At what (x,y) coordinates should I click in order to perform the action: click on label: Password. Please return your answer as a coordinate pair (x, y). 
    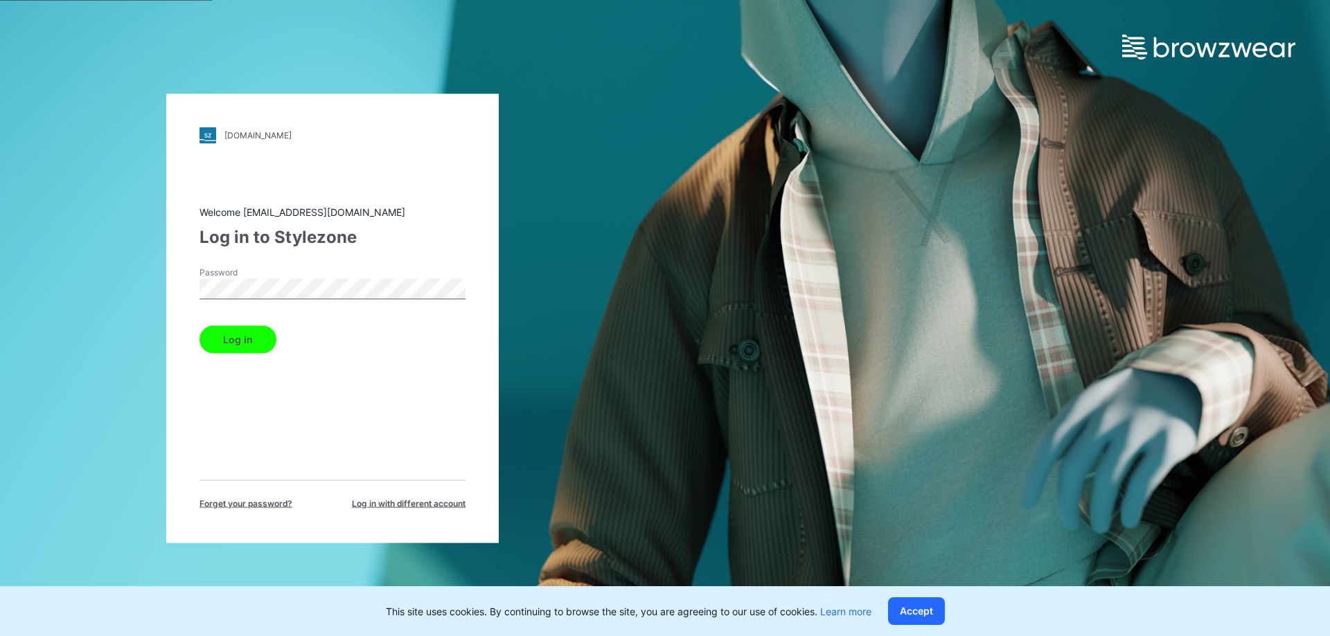
    Looking at the image, I should click on (248, 272).